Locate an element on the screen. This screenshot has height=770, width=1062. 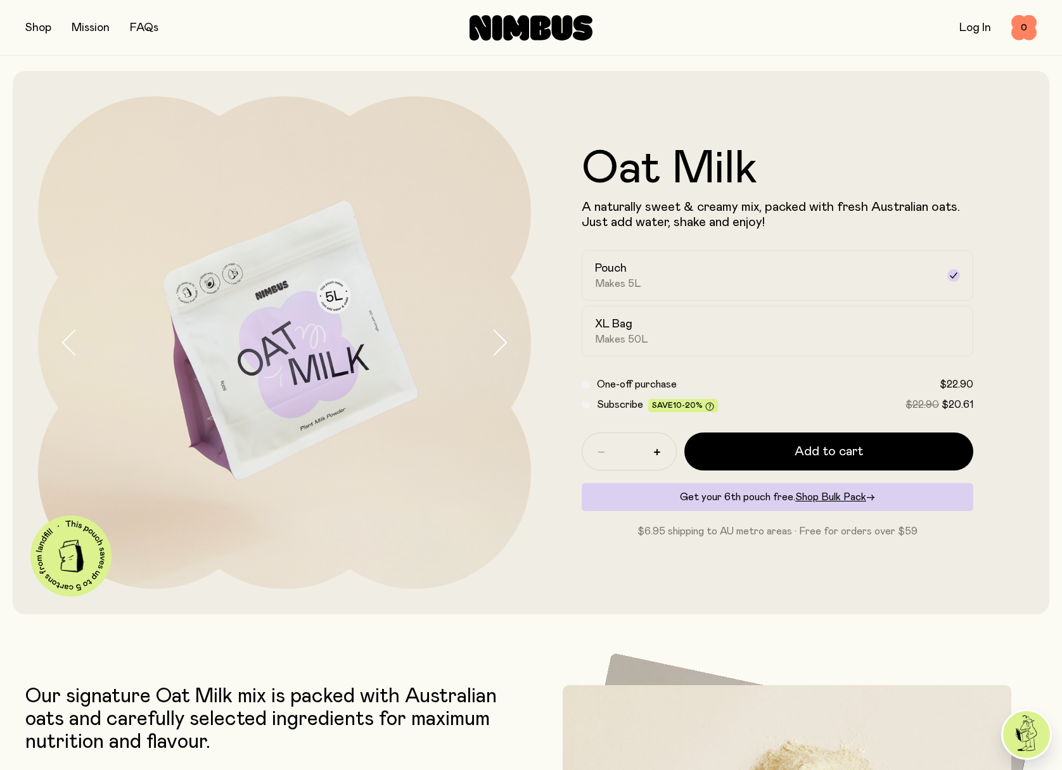
span: $20.61 is located at coordinates (957, 405).